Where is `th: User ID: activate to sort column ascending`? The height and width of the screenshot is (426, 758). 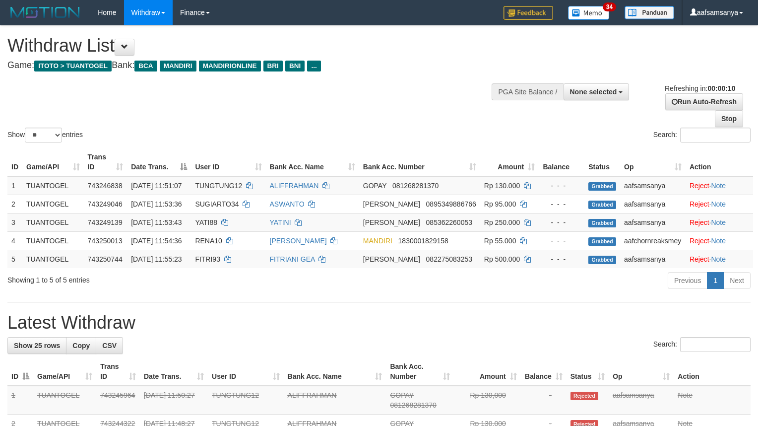 th: User ID: activate to sort column ascending is located at coordinates (228, 162).